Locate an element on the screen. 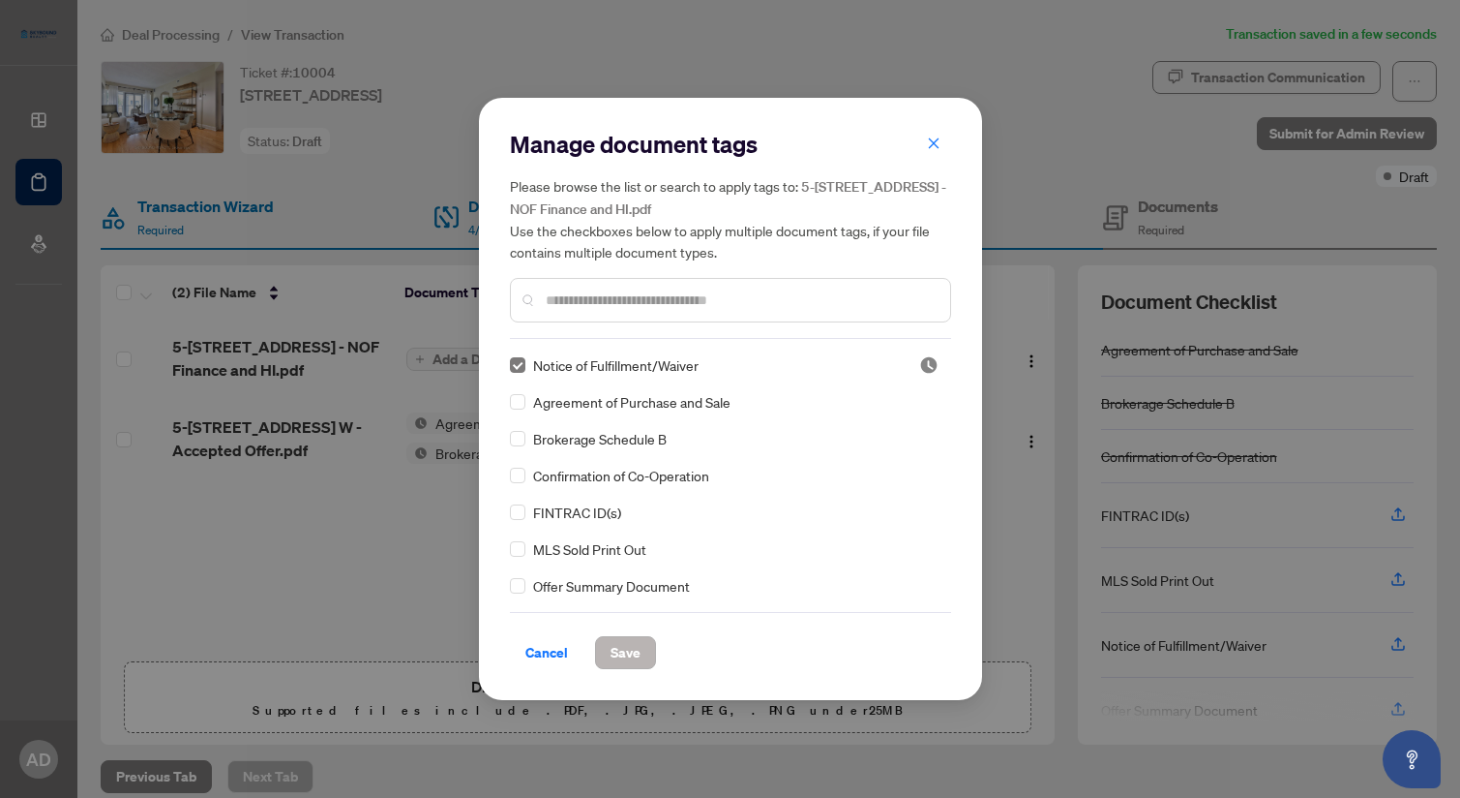  span: Save is located at coordinates (625, 652).